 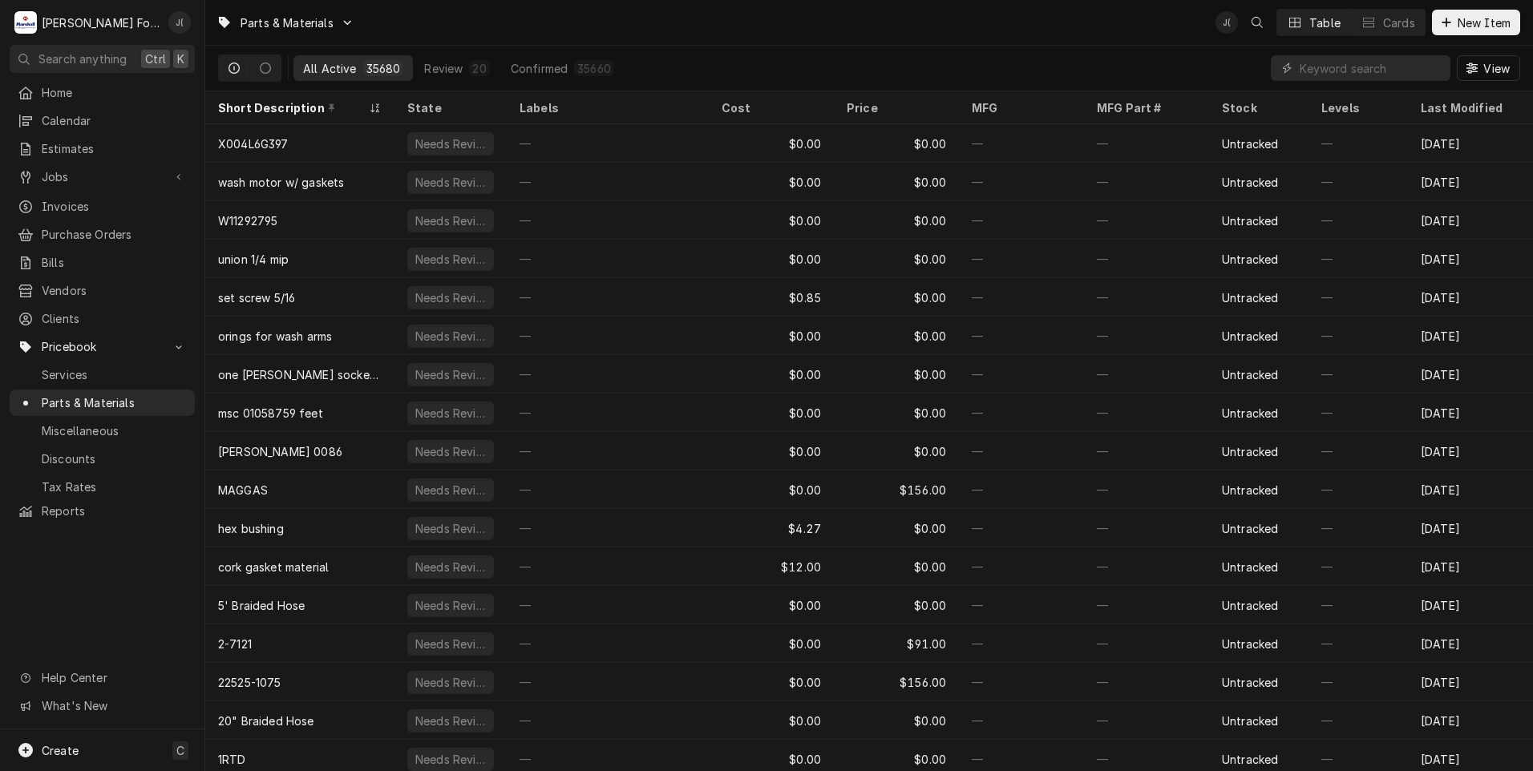 What do you see at coordinates (114, 148) in the screenshot?
I see `span: Estimates` at bounding box center [114, 148].